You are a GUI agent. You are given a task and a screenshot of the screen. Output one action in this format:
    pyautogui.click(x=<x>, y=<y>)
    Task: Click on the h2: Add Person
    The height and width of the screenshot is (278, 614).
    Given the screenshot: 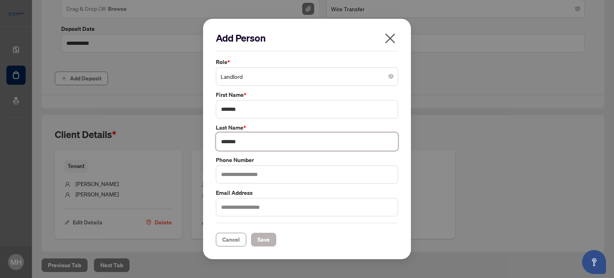 What is the action you would take?
    pyautogui.click(x=307, y=38)
    